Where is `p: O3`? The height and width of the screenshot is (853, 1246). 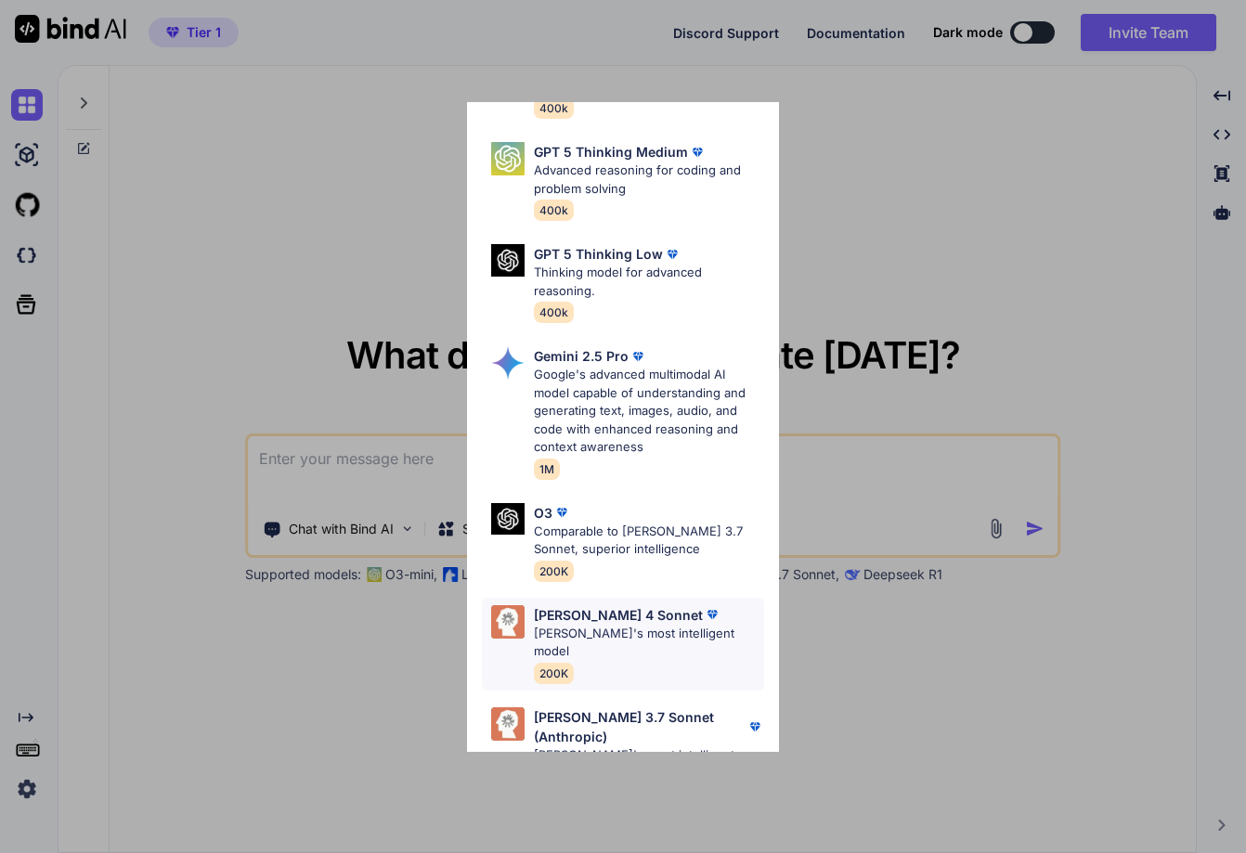 p: O3 is located at coordinates (543, 513).